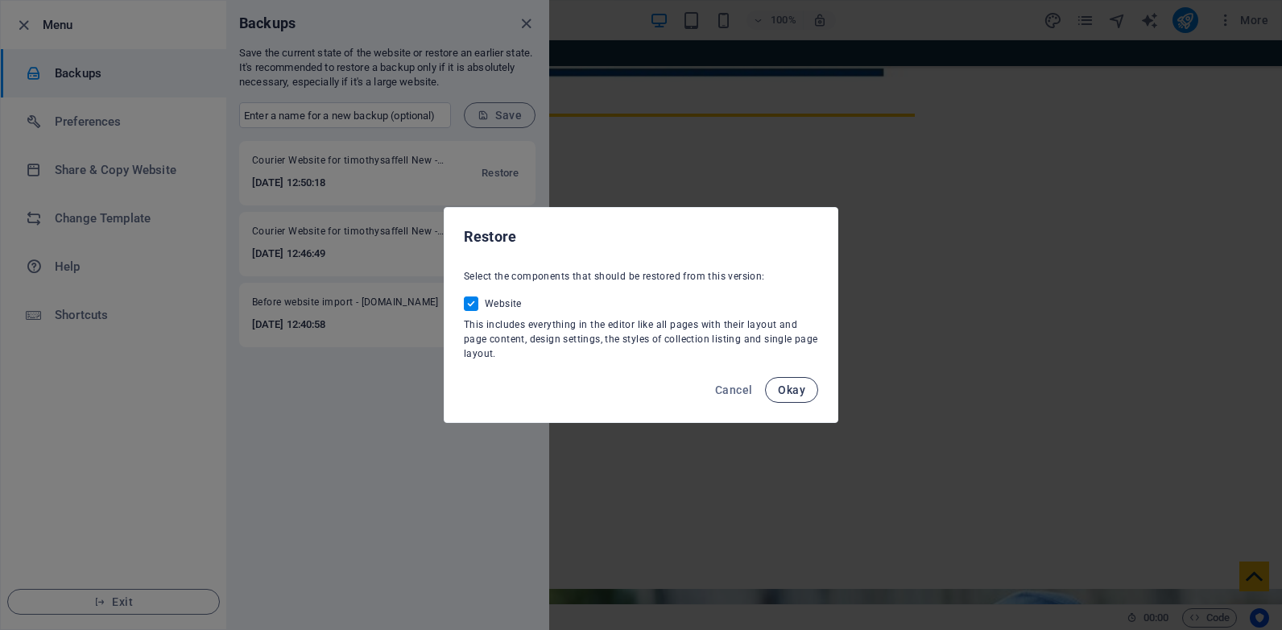 The image size is (1282, 630). I want to click on span: Website, so click(503, 304).